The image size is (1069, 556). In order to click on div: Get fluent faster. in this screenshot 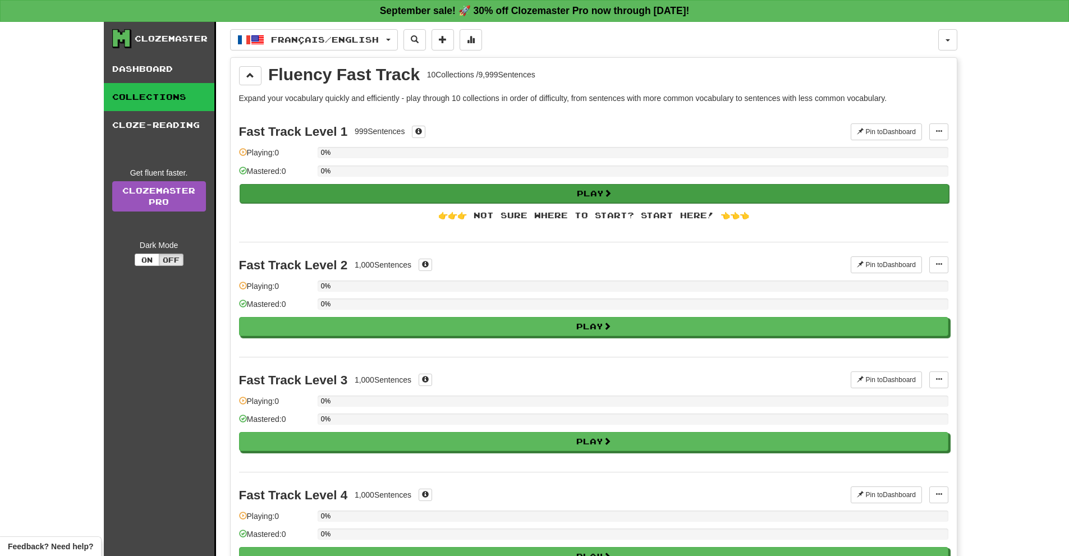, I will do `click(159, 173)`.